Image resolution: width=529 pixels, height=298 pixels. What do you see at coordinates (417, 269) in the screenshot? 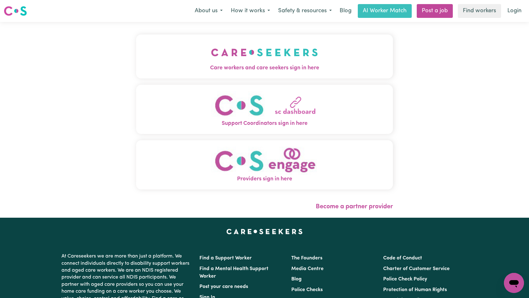
I see `a: Charter of Customer Service` at bounding box center [417, 269].